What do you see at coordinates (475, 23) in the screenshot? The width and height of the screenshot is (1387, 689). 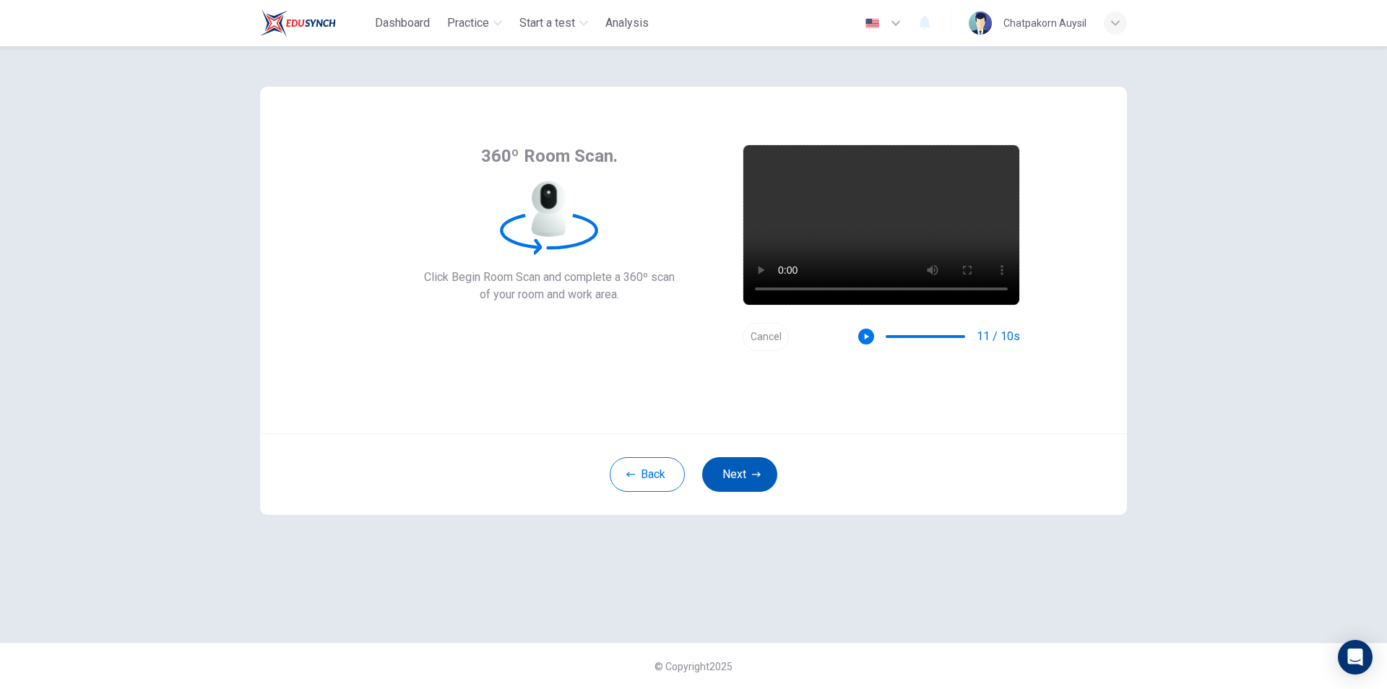 I see `button: Practice` at bounding box center [475, 23].